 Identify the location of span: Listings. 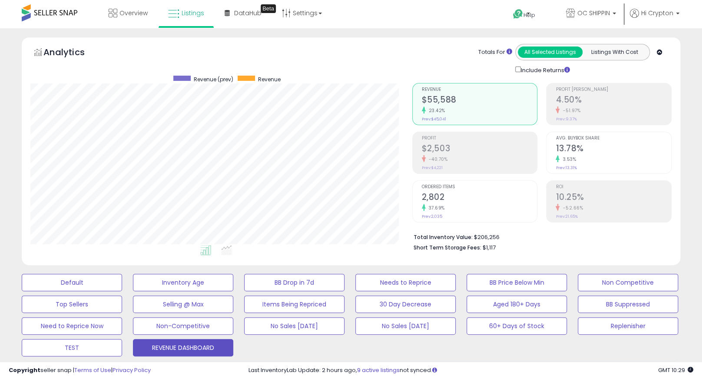
(193, 13).